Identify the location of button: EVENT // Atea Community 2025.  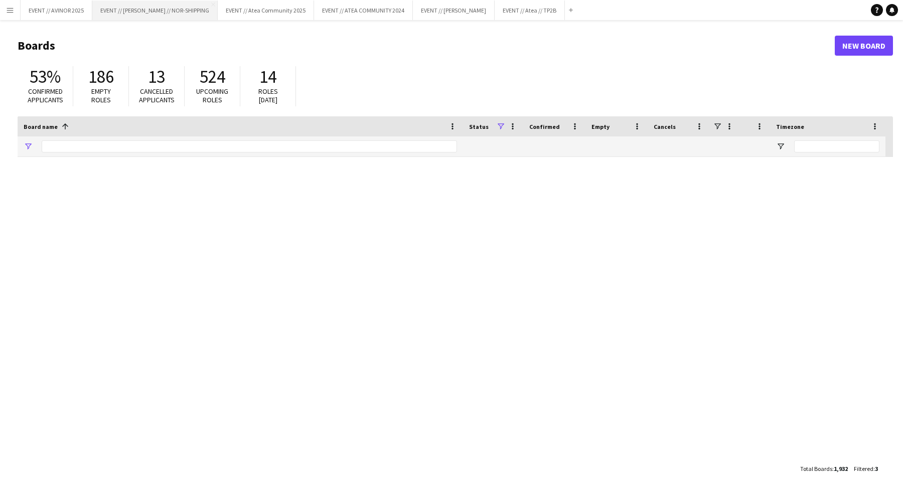
(266, 10).